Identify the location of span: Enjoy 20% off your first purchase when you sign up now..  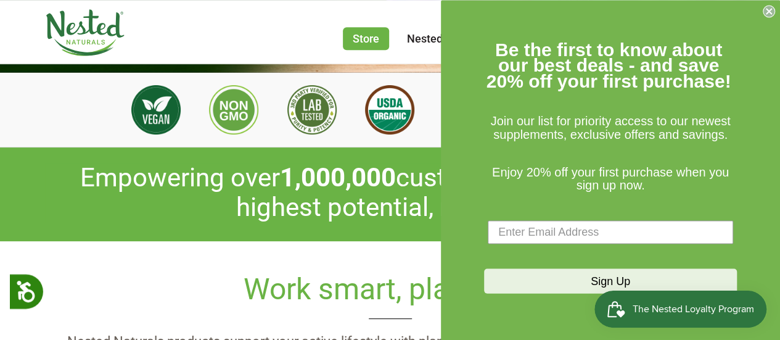
(611, 178).